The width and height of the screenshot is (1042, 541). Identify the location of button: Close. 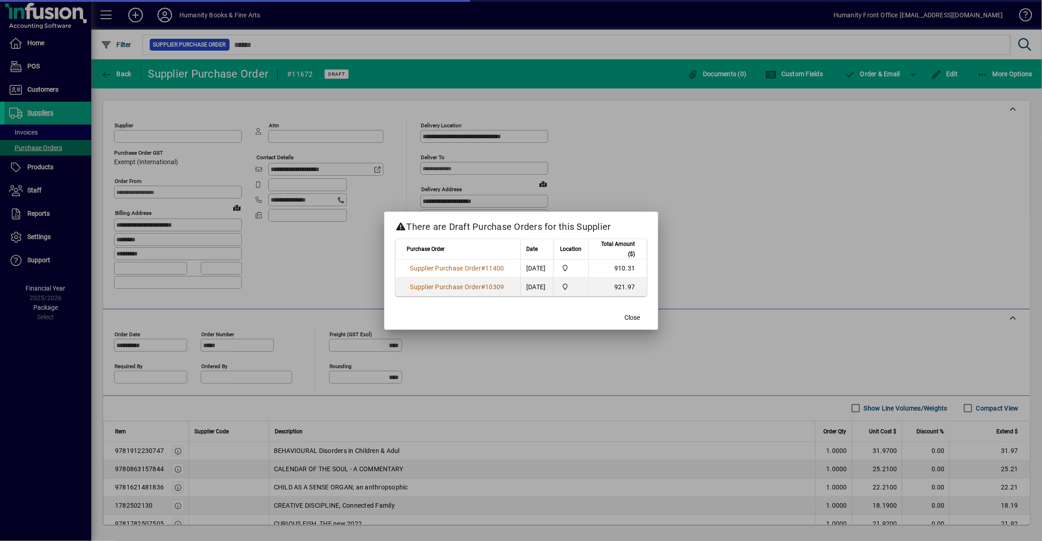
(632, 318).